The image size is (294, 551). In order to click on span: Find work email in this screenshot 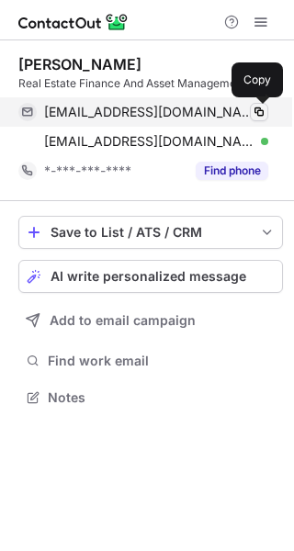, I will do `click(162, 361)`.